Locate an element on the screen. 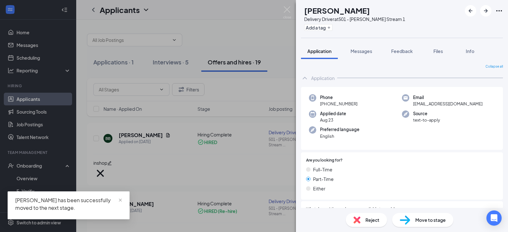 This screenshot has width=508, height=232. span: Phone is located at coordinates (339, 97).